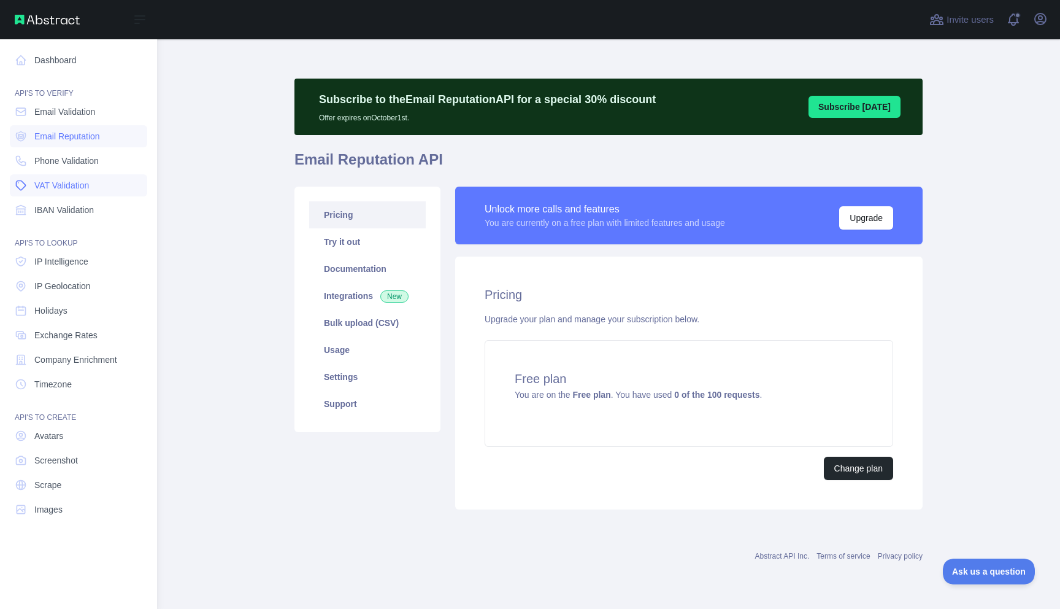 This screenshot has width=1060, height=609. What do you see at coordinates (48, 436) in the screenshot?
I see `span: Avatars` at bounding box center [48, 436].